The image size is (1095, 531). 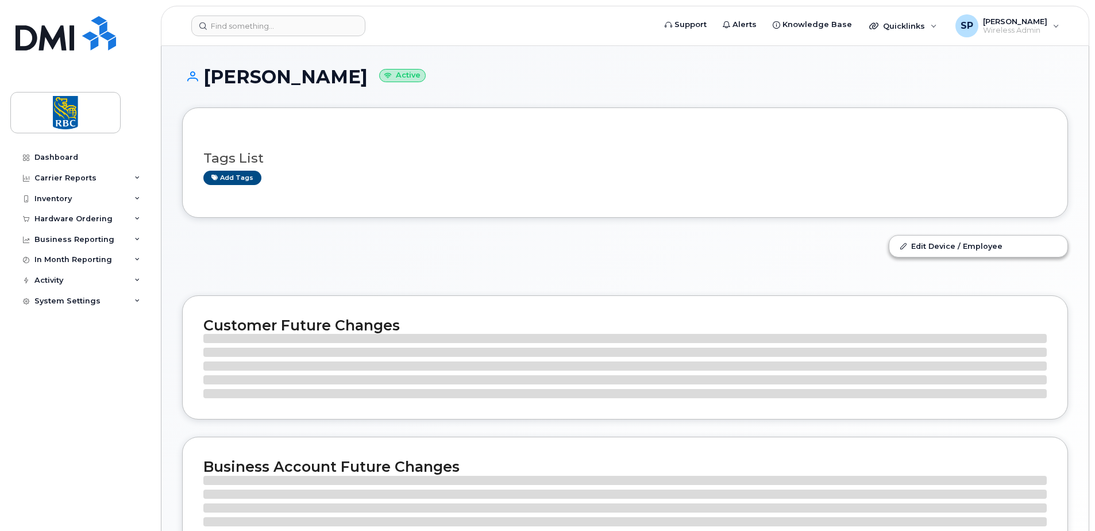 What do you see at coordinates (232, 178) in the screenshot?
I see `a: Add tags` at bounding box center [232, 178].